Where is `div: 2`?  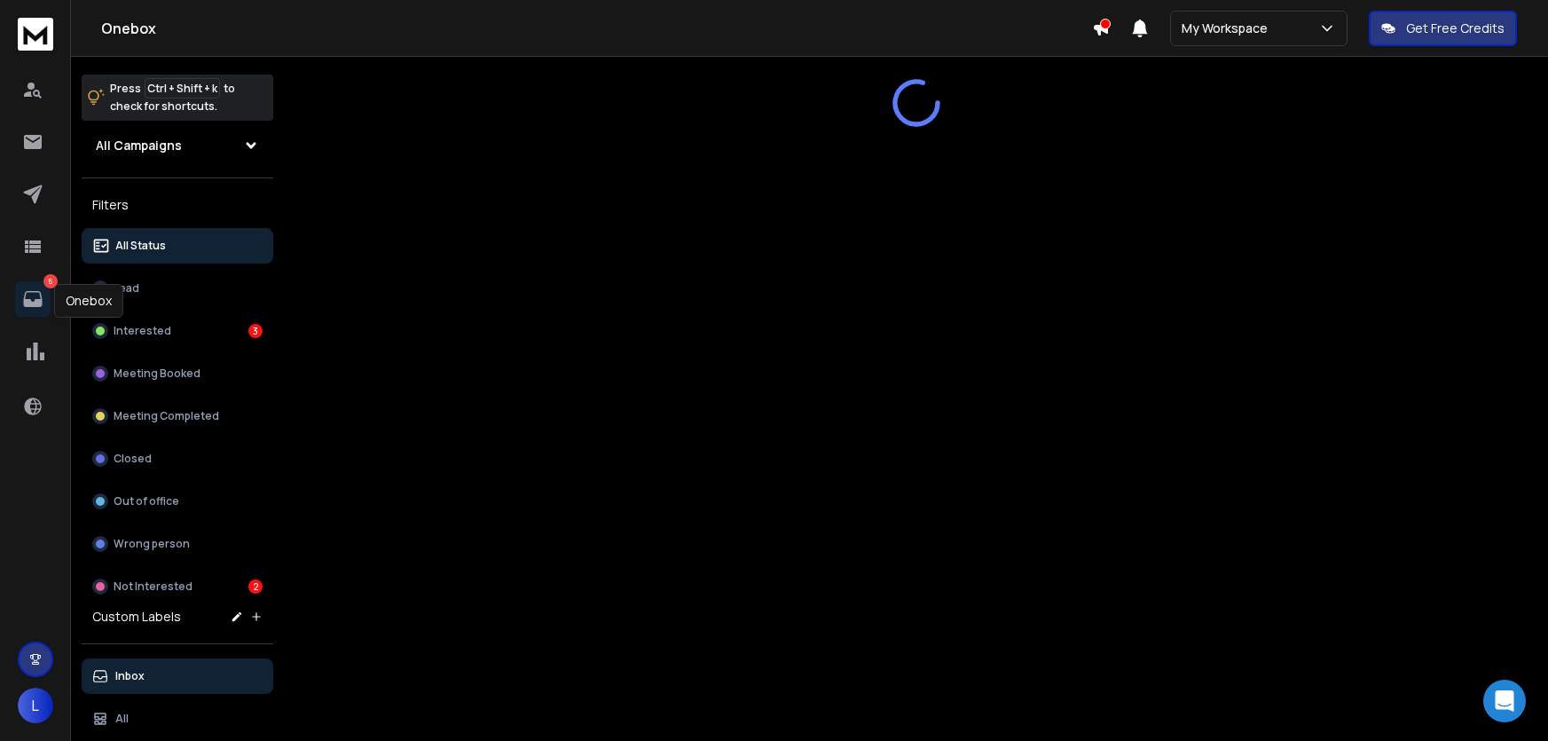 div: 2 is located at coordinates (255, 586).